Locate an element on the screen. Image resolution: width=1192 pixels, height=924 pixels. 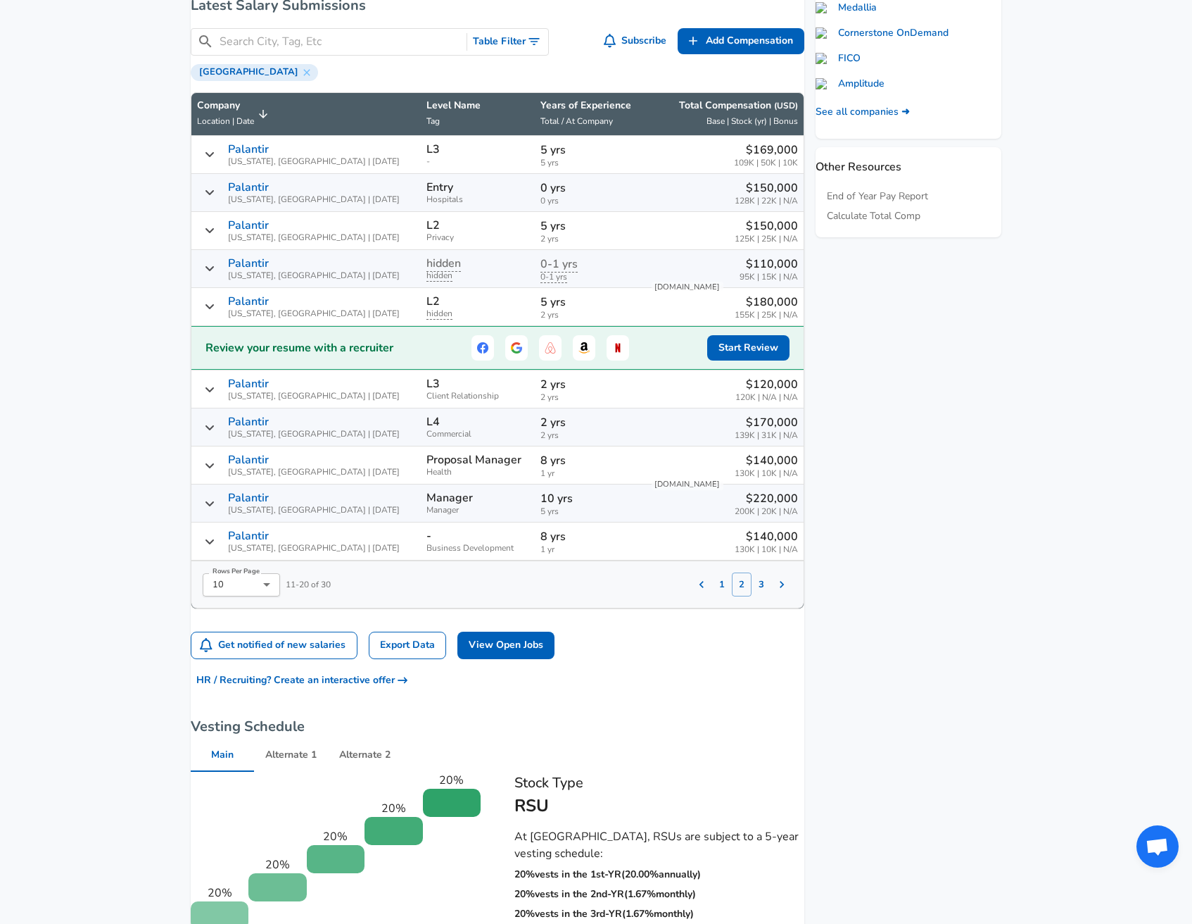
span: Total Compensation (USD) Base | Stock (yr) | Bonus is located at coordinates (724, 114).